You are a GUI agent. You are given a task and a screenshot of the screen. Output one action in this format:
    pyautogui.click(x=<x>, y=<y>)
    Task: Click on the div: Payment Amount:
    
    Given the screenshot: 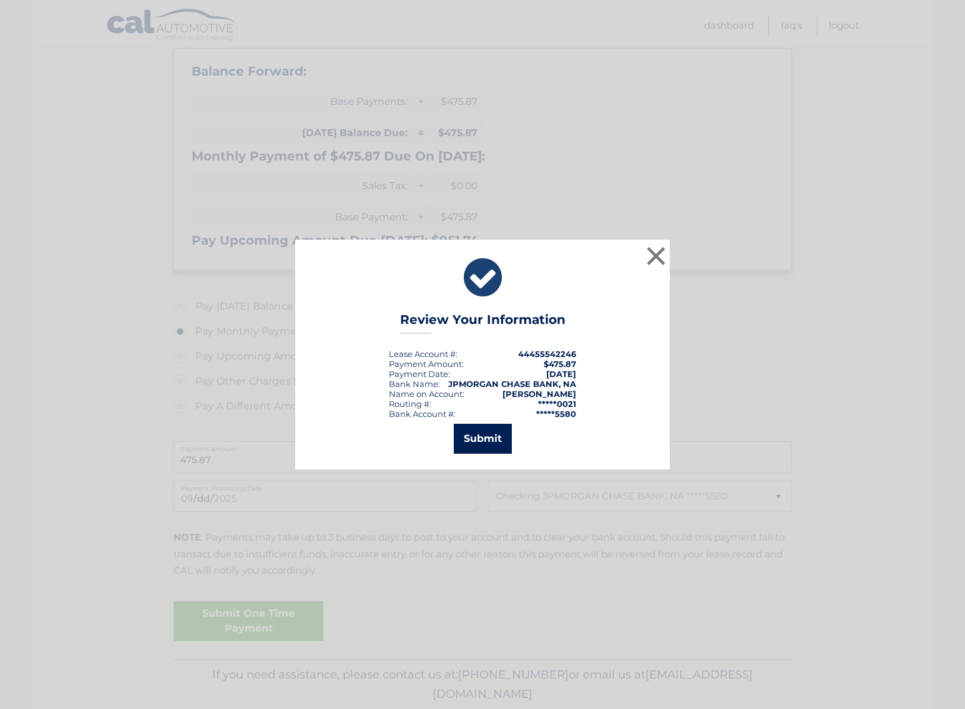 What is the action you would take?
    pyautogui.click(x=426, y=364)
    